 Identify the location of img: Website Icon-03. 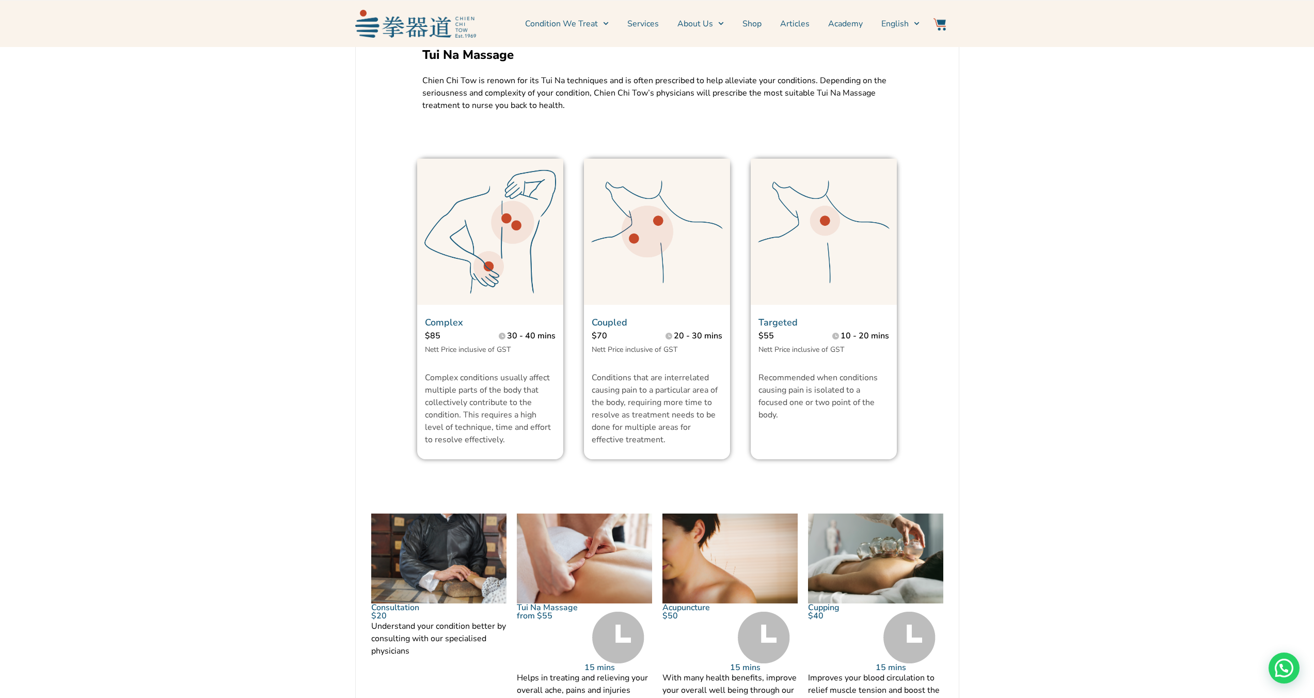
(940, 24).